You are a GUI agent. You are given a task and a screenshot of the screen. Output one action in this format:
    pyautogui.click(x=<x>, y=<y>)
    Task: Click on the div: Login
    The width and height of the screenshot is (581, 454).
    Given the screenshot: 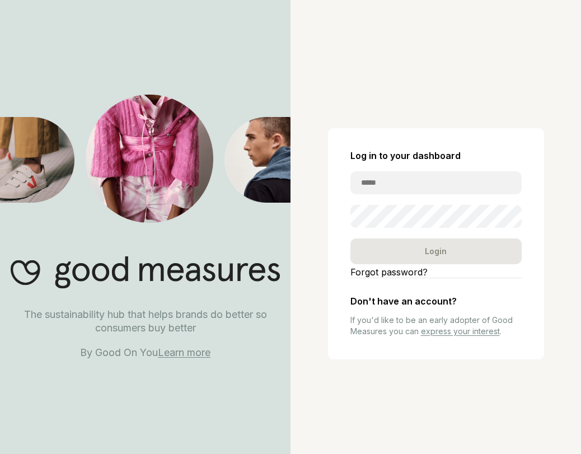 What is the action you would take?
    pyautogui.click(x=436, y=251)
    